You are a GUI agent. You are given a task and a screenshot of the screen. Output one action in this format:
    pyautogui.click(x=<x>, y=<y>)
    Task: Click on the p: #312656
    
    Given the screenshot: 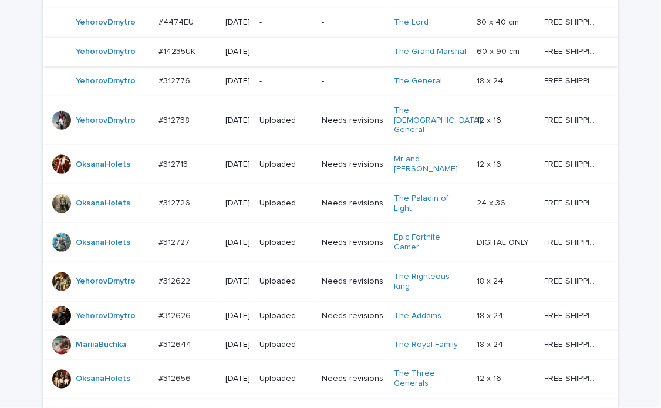 What is the action you would take?
    pyautogui.click(x=175, y=378)
    